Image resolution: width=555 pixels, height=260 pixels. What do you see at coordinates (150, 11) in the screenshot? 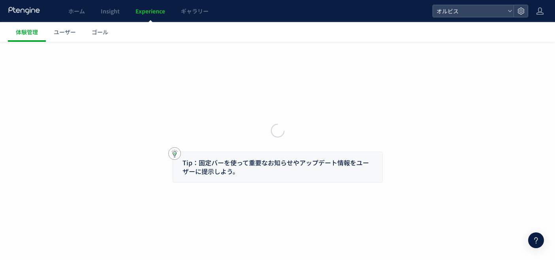
I see `span: Experience` at bounding box center [150, 11].